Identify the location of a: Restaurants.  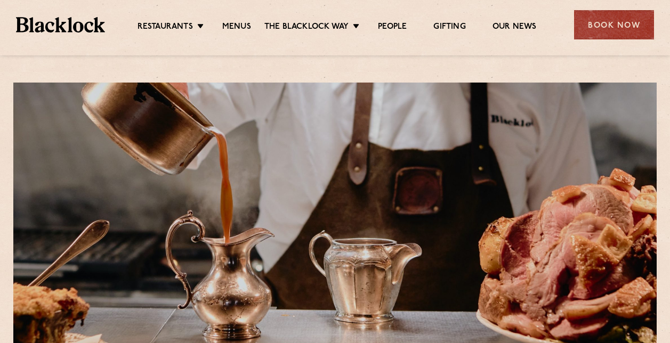
(165, 28).